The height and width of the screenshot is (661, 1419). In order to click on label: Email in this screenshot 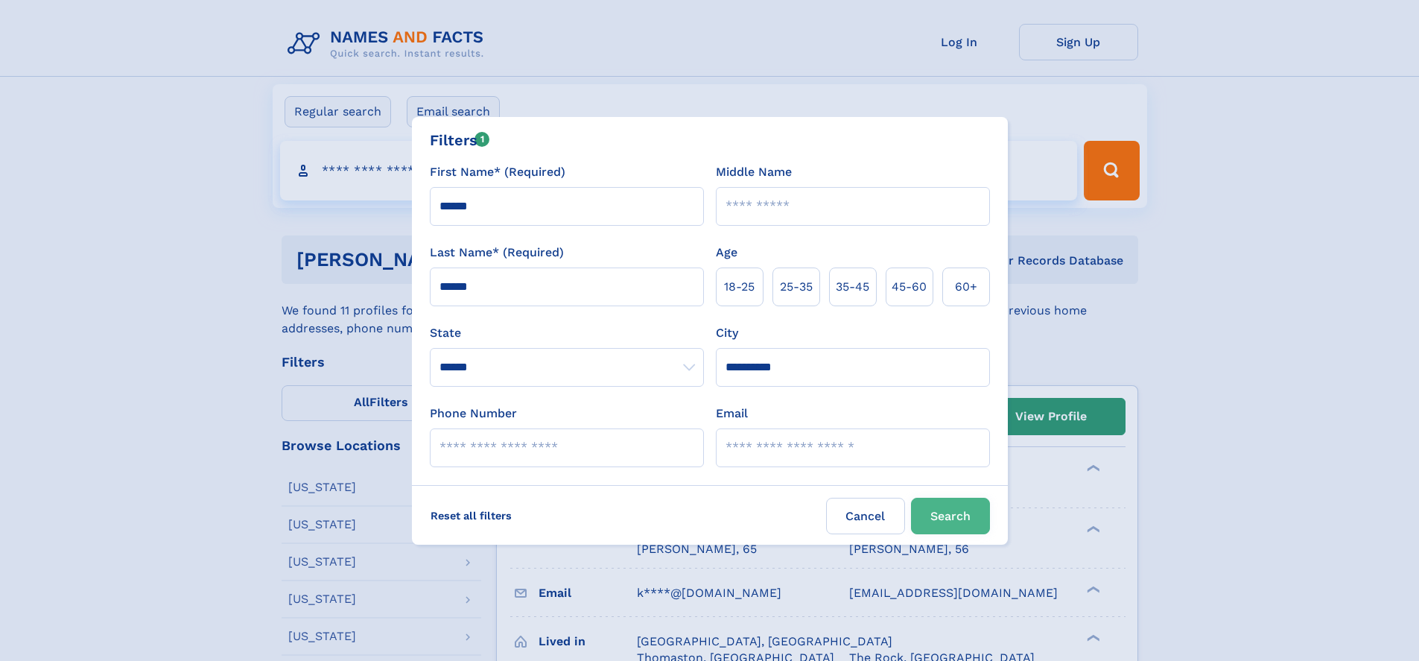, I will do `click(731, 413)`.